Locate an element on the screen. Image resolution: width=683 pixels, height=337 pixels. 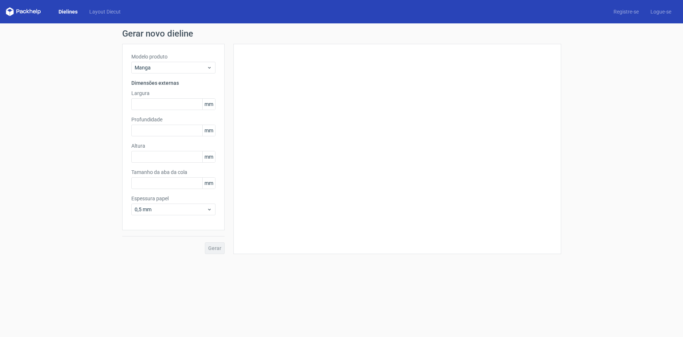
a: Registre-se is located at coordinates (626, 12).